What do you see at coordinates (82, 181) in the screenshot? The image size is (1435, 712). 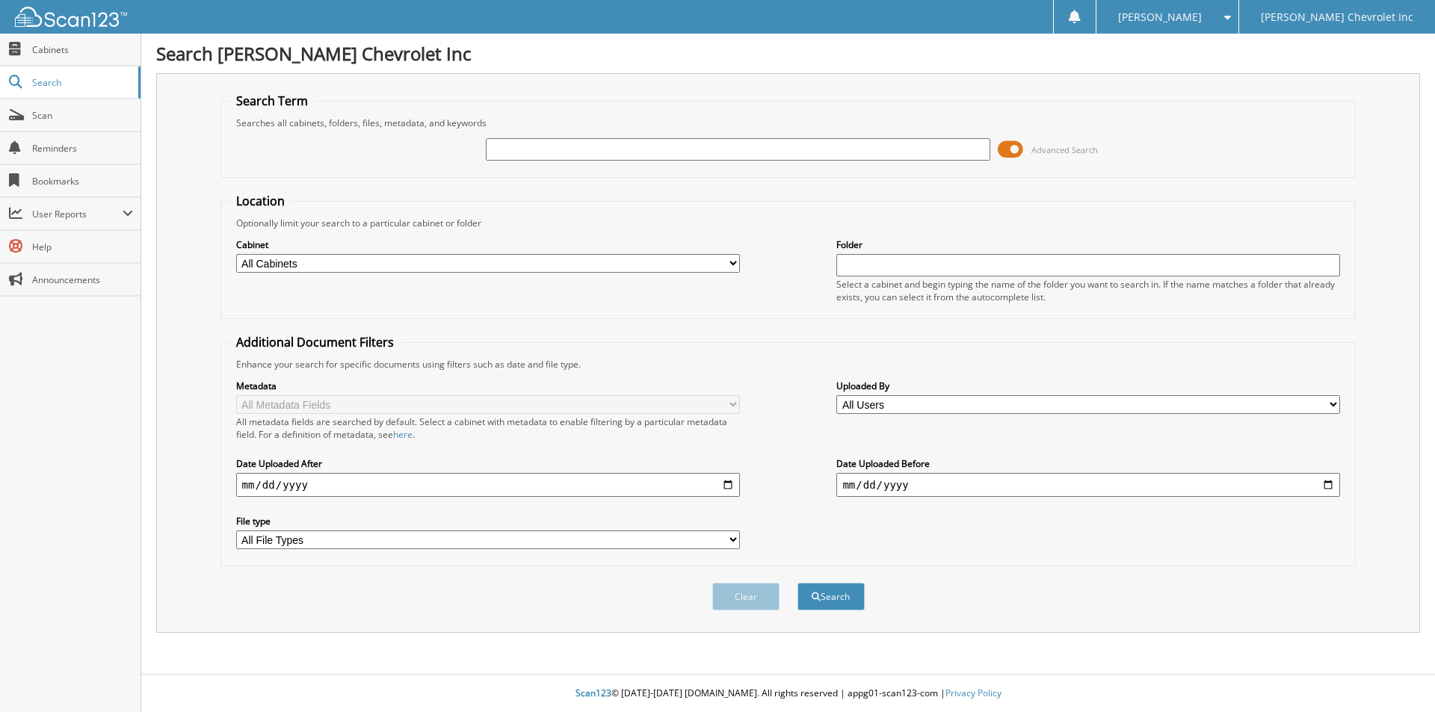 I see `span: Bookmarks` at bounding box center [82, 181].